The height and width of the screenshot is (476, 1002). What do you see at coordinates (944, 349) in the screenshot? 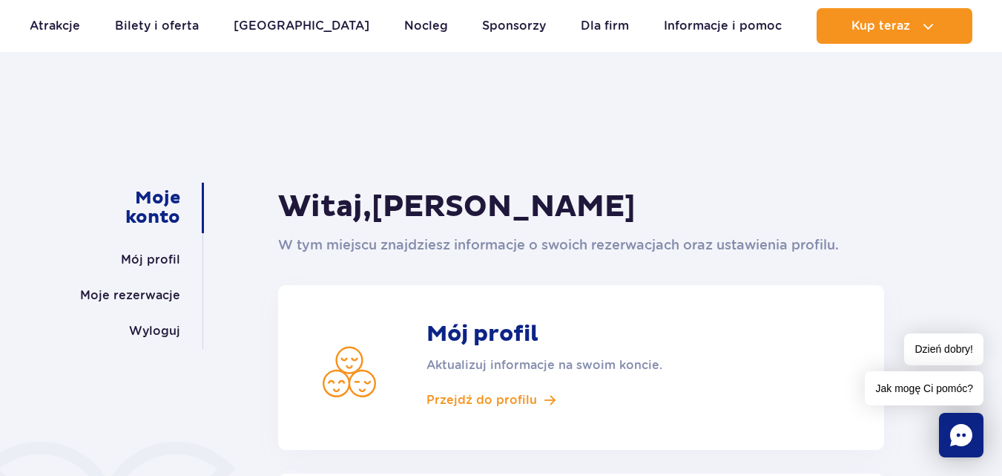
I see `span: Dzień dobry!` at bounding box center [944, 349].